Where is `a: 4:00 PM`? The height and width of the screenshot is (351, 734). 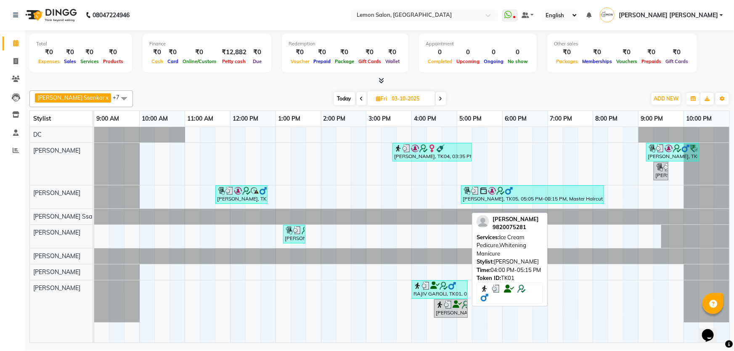 a: 4:00 PM is located at coordinates (425, 119).